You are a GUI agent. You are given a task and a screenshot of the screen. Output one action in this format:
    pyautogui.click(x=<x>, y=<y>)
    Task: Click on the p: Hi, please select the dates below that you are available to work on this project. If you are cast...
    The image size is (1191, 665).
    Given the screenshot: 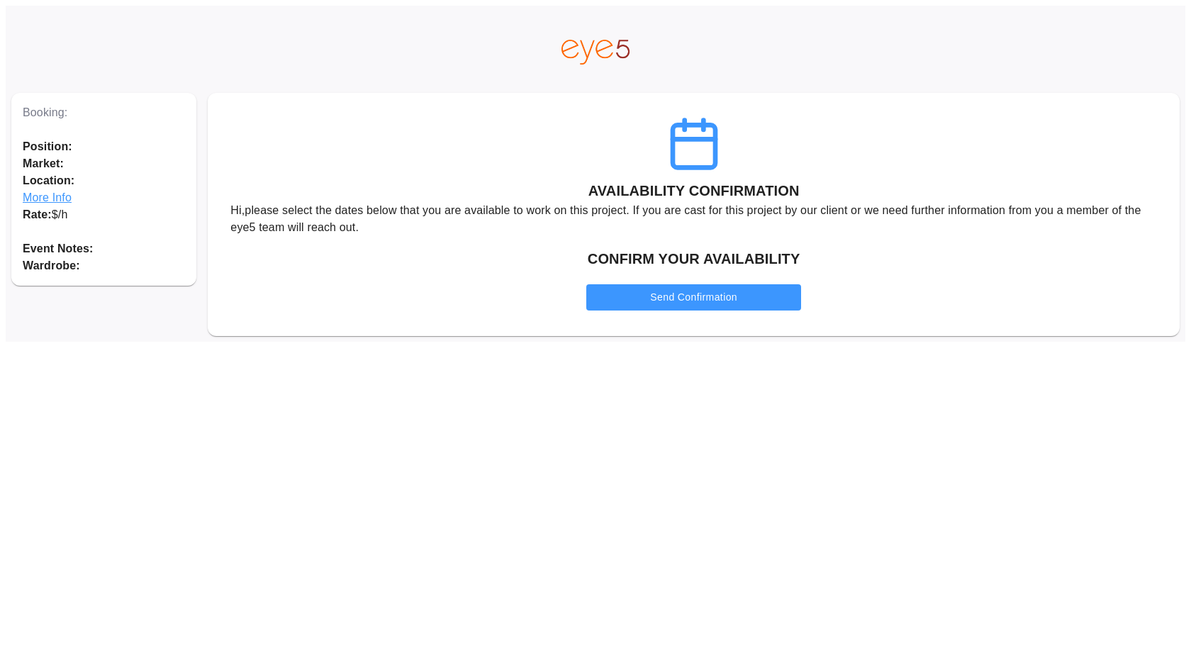 What is the action you would take?
    pyautogui.click(x=694, y=219)
    